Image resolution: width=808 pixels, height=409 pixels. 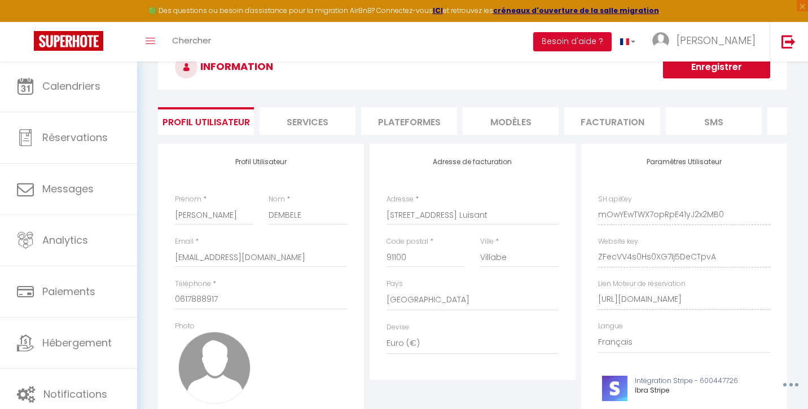 What do you see at coordinates (68, 41) in the screenshot?
I see `img: Super Booking` at bounding box center [68, 41].